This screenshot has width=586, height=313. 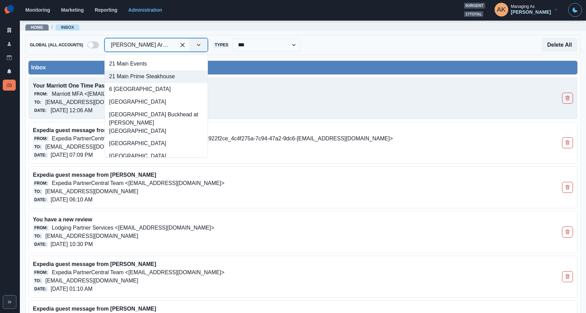 What do you see at coordinates (106, 10) in the screenshot?
I see `a: Reporting` at bounding box center [106, 10].